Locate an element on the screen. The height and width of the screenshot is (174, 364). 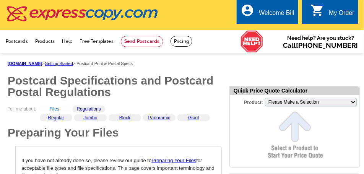
a: Postcards is located at coordinates (17, 41).